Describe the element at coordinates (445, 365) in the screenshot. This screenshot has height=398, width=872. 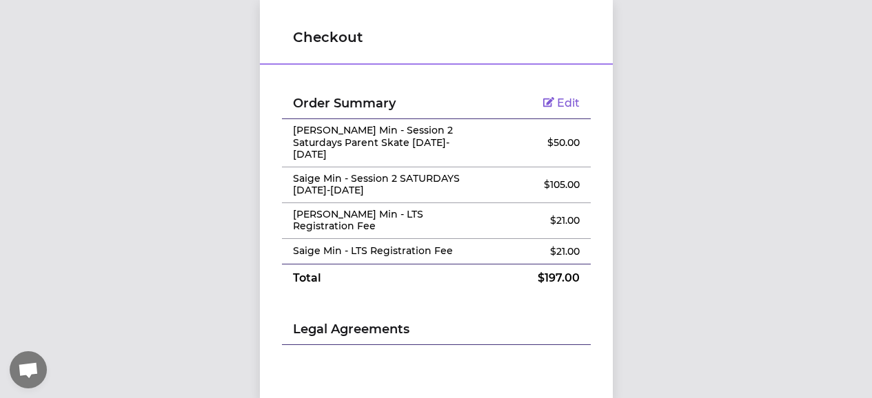
I see `span: I have read and agree to the` at that location.